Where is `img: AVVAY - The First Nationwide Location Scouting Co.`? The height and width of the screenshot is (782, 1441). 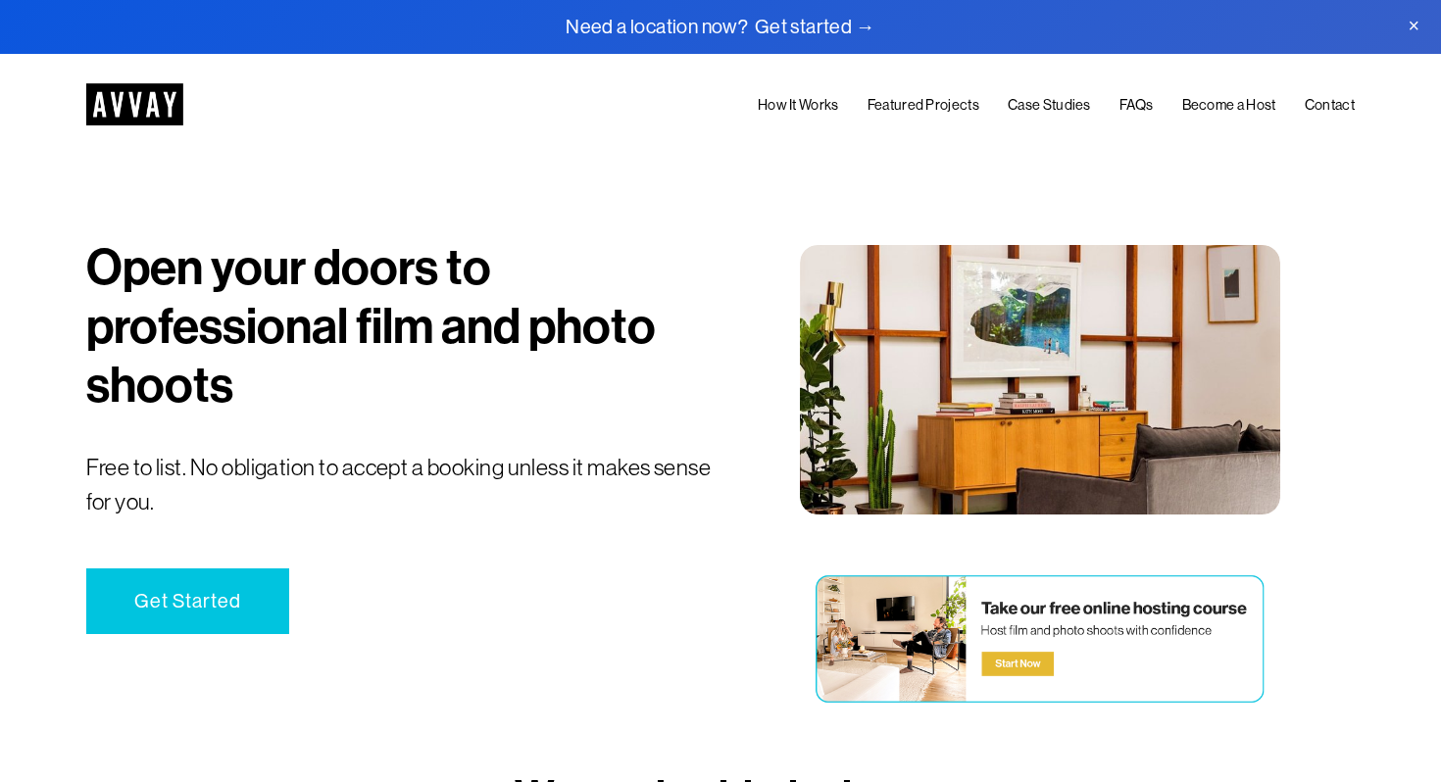 img: AVVAY - The First Nationwide Location Scouting Co. is located at coordinates (134, 104).